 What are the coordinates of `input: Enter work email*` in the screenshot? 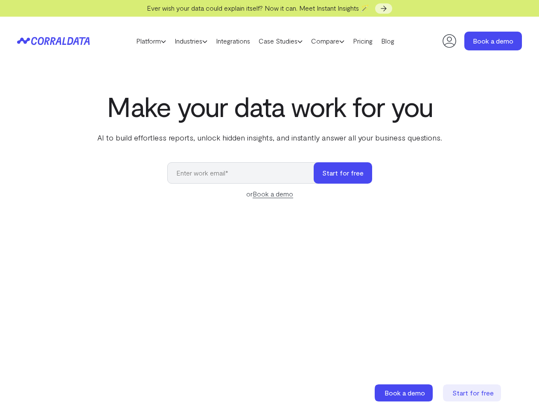 It's located at (245, 173).